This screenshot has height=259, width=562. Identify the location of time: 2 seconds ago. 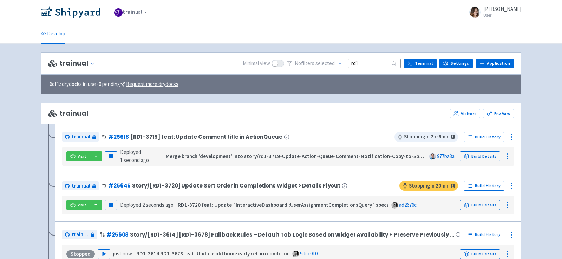
(158, 205).